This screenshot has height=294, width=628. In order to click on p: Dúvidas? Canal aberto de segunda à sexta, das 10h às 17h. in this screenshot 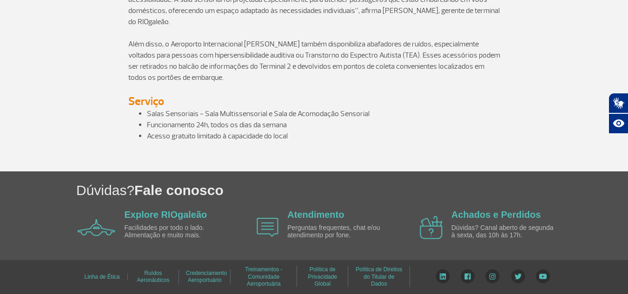, I will do `click(505, 231)`.